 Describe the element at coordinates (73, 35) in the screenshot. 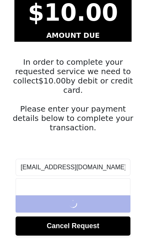

I see `strong: AMOUNT DUE` at that location.